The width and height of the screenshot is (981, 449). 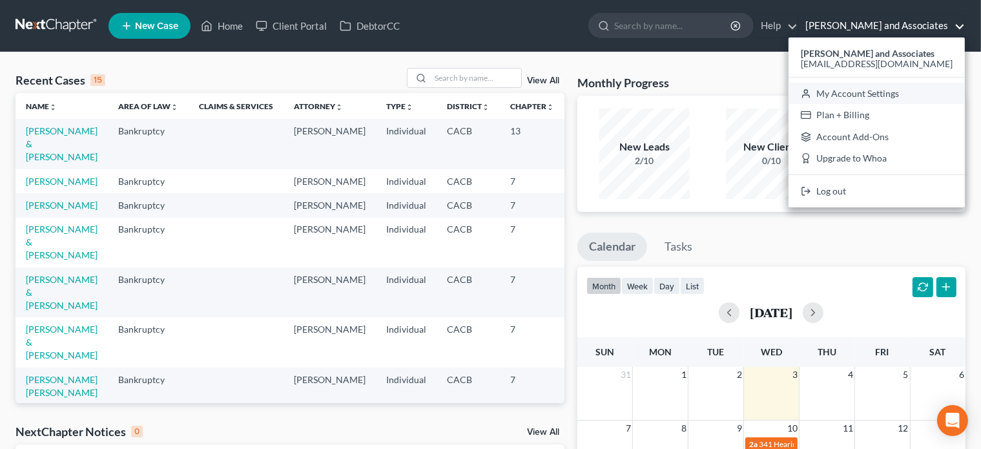 I want to click on span: Sun, so click(x=604, y=351).